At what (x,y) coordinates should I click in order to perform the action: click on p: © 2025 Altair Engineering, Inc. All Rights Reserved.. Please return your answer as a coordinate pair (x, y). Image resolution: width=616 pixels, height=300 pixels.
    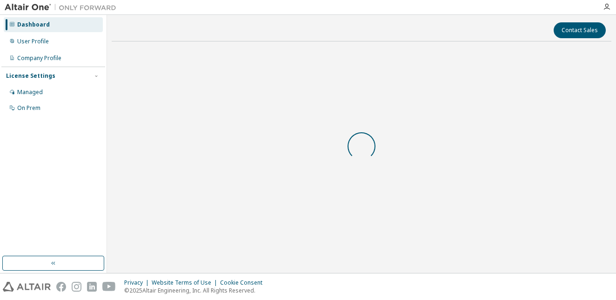
    Looking at the image, I should click on (196, 290).